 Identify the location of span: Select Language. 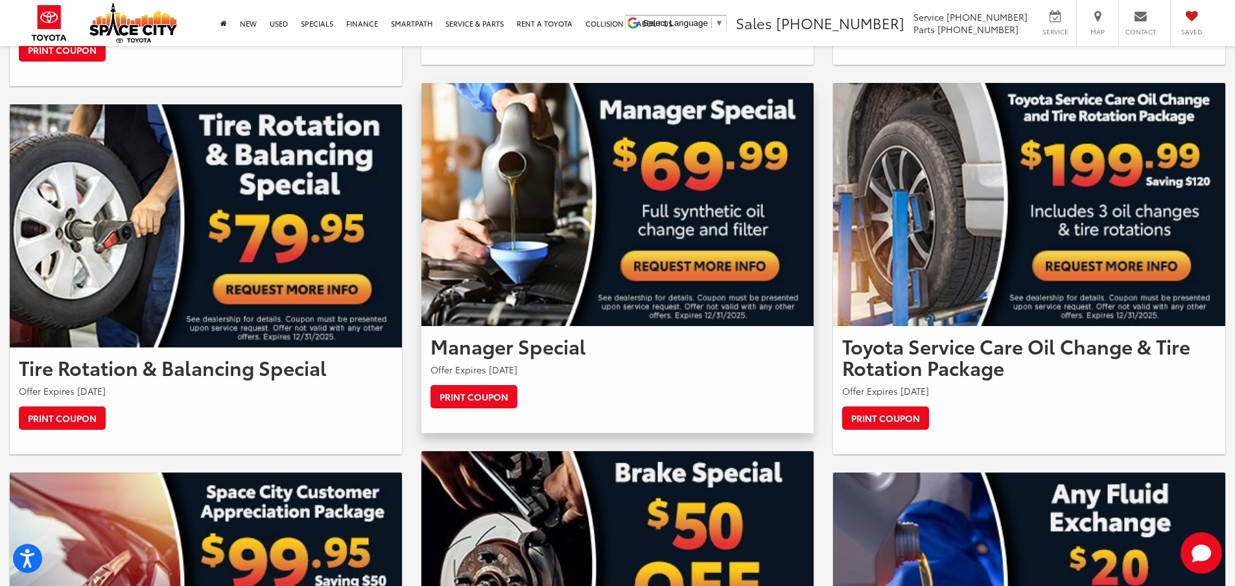
(676, 23).